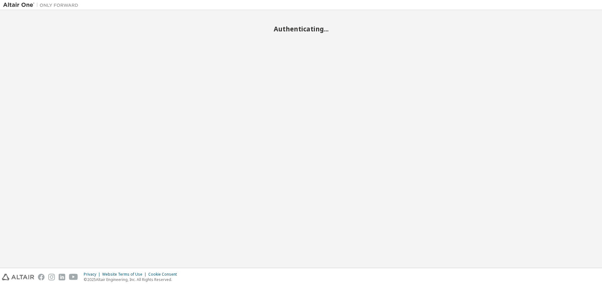  I want to click on div: Privacy, so click(93, 274).